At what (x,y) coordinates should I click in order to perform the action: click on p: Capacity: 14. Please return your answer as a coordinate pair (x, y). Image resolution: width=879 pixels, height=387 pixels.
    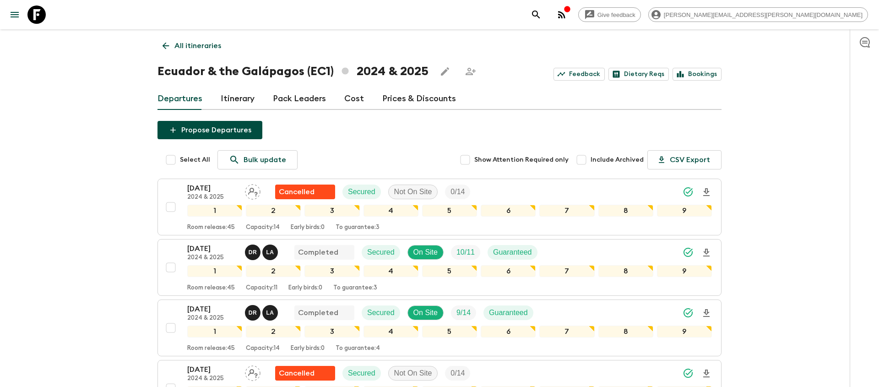
    Looking at the image, I should click on (263, 348).